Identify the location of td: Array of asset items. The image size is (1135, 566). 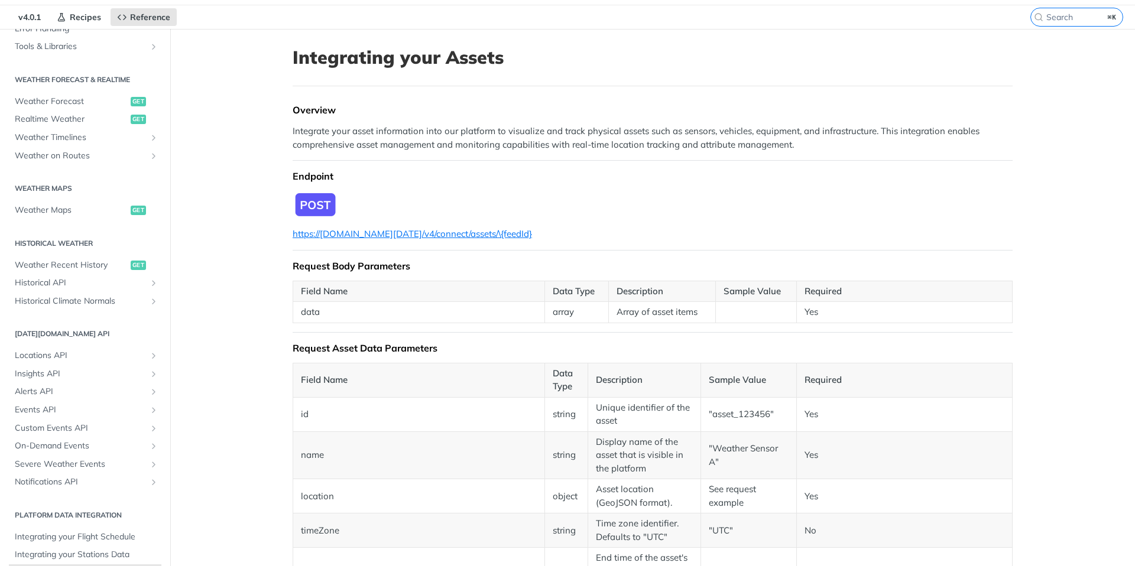
(662, 313).